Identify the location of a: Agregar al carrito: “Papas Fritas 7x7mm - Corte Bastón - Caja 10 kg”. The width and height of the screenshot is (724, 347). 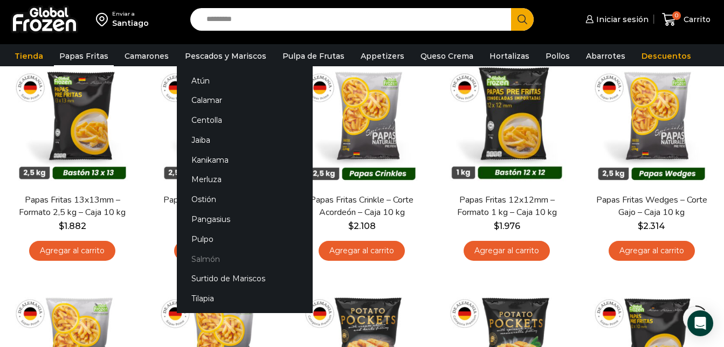
(217, 251).